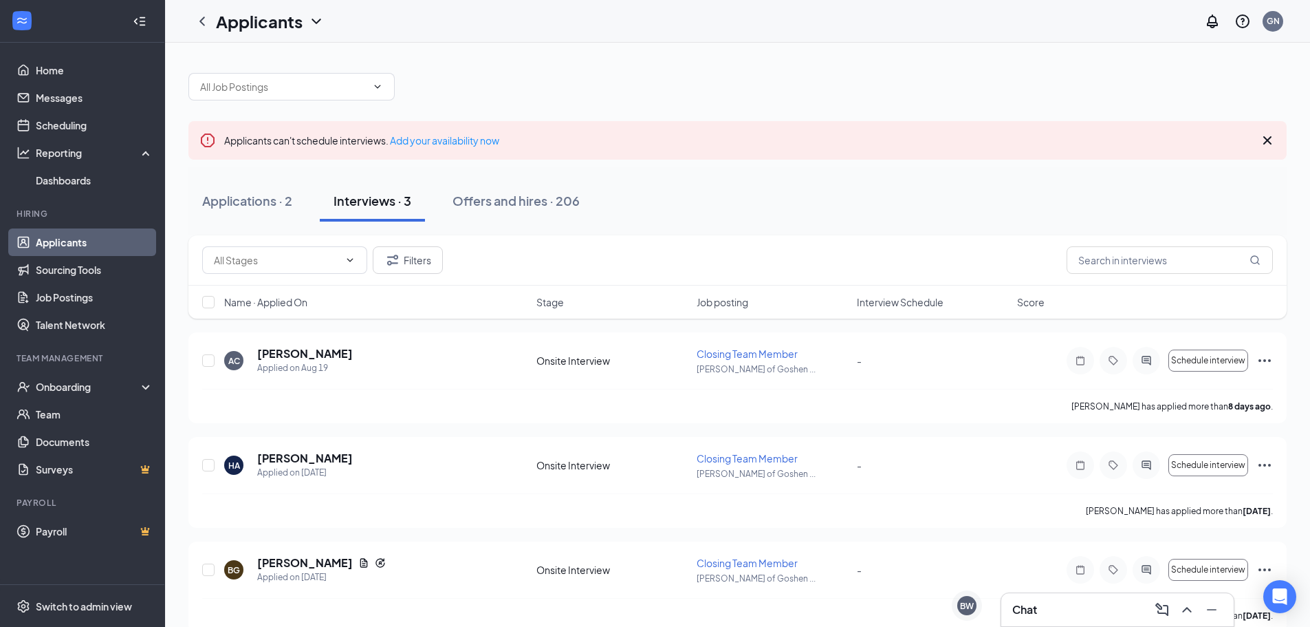 The height and width of the screenshot is (627, 1310). Describe the element at coordinates (94, 325) in the screenshot. I see `a: Talent Network` at that location.